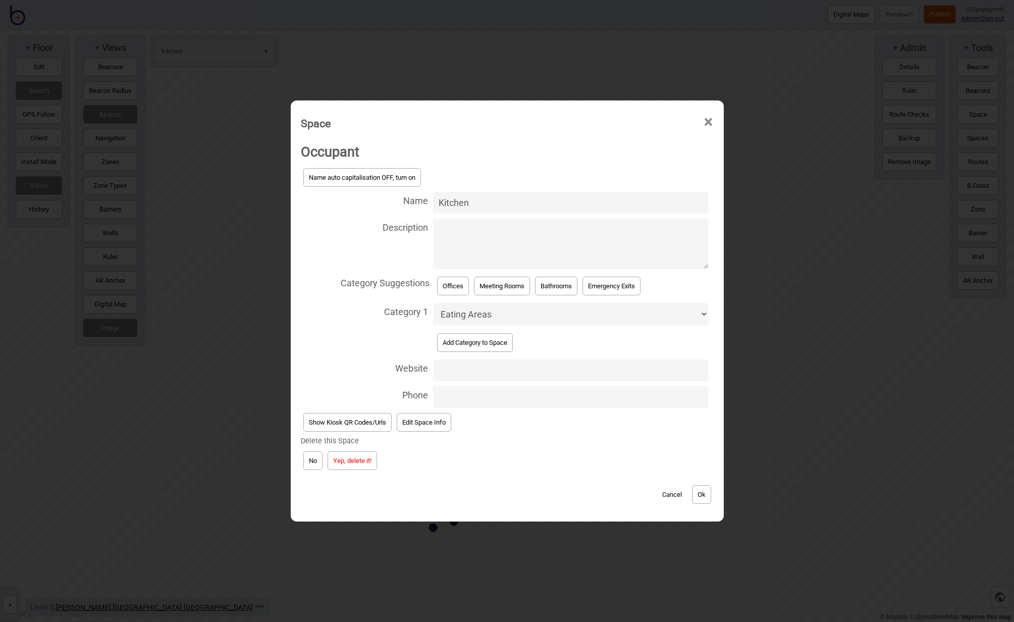  Describe the element at coordinates (507, 152) in the screenshot. I see `h2: Occupant` at that location.